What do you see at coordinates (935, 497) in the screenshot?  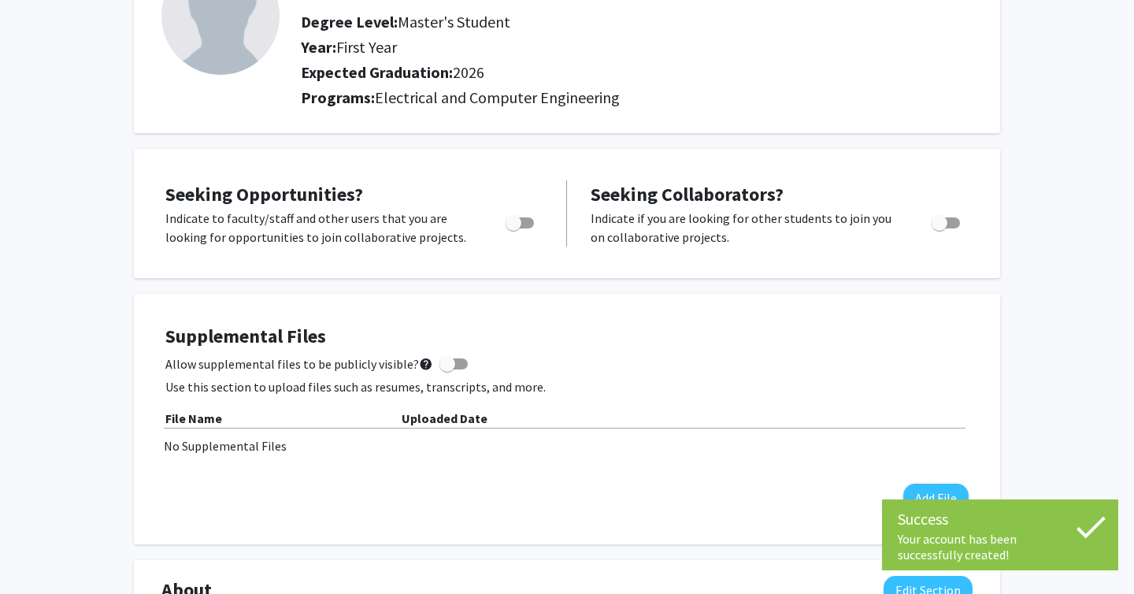 I see `button: Add File` at bounding box center [935, 497].